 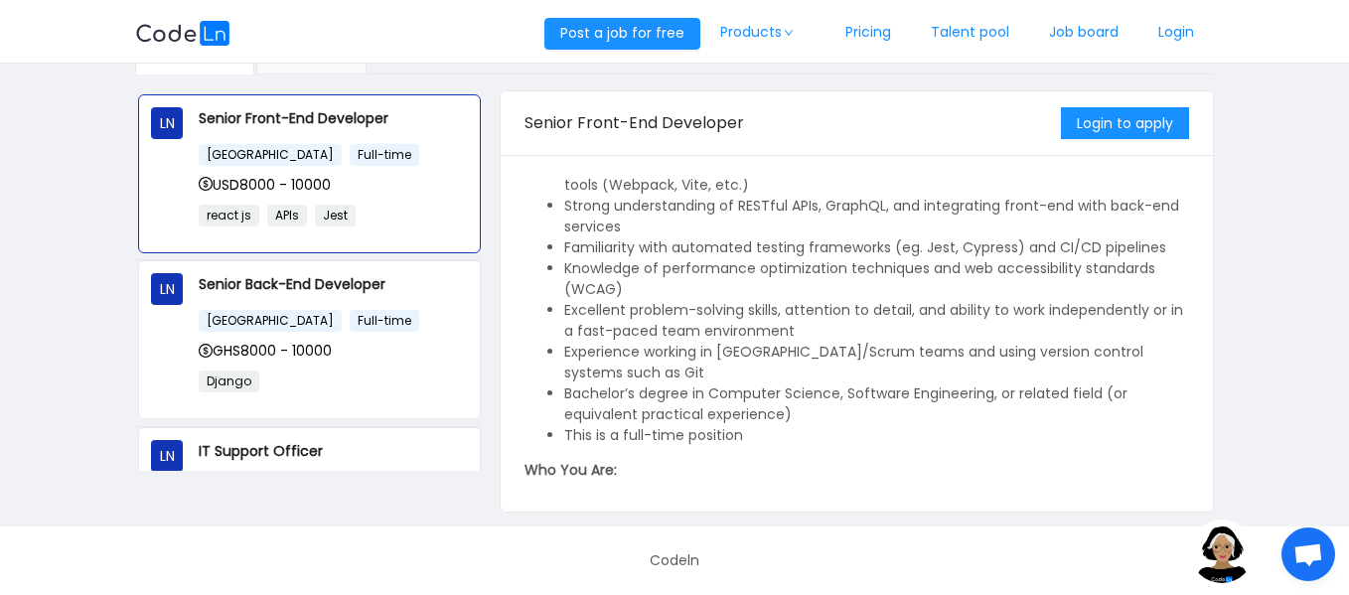 I want to click on p: IT Support Officer, so click(x=333, y=451).